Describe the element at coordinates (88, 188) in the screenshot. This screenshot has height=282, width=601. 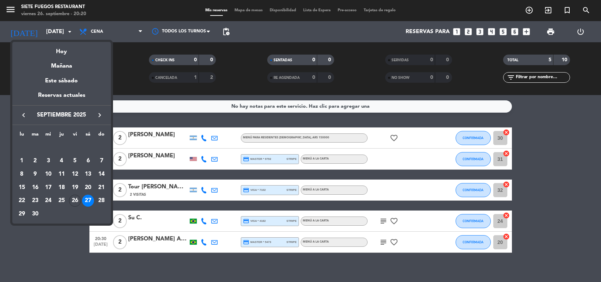
I see `td: 20 de septiembre de 2025` at that location.